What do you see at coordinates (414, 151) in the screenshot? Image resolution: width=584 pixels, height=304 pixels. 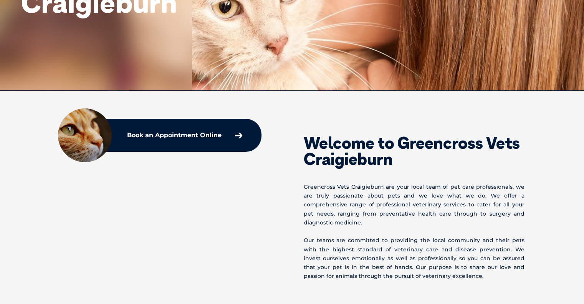 I see `h2: Welcome to Greencross Vets Craigieburn` at bounding box center [414, 151].